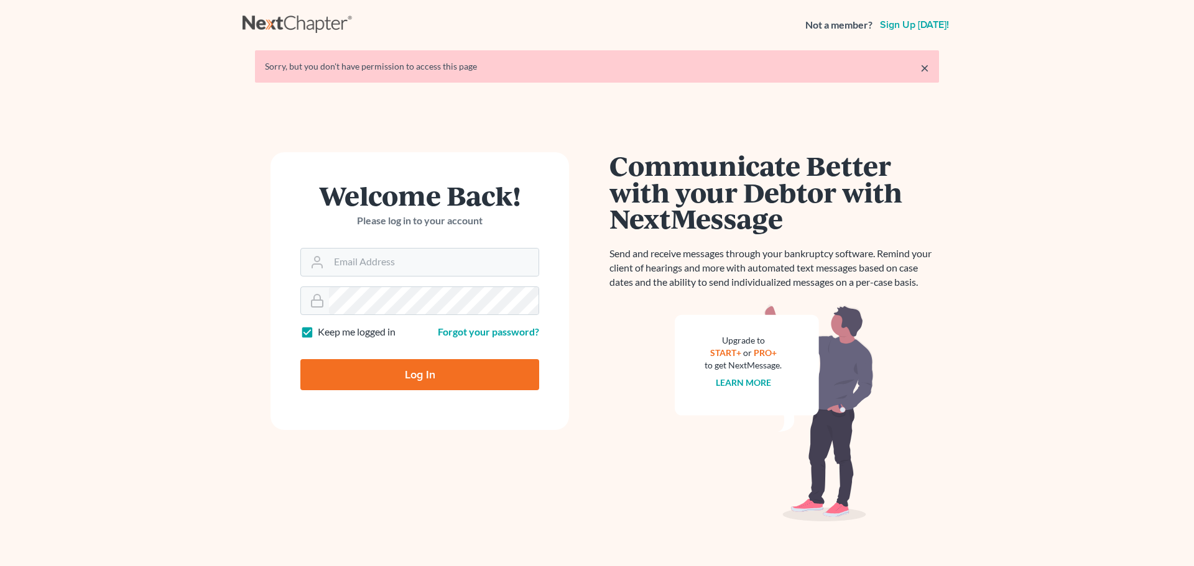 This screenshot has height=566, width=1194. I want to click on p: Send and receive messages through your bankruptcy software. Remind your client of hearings and mo..., so click(774, 268).